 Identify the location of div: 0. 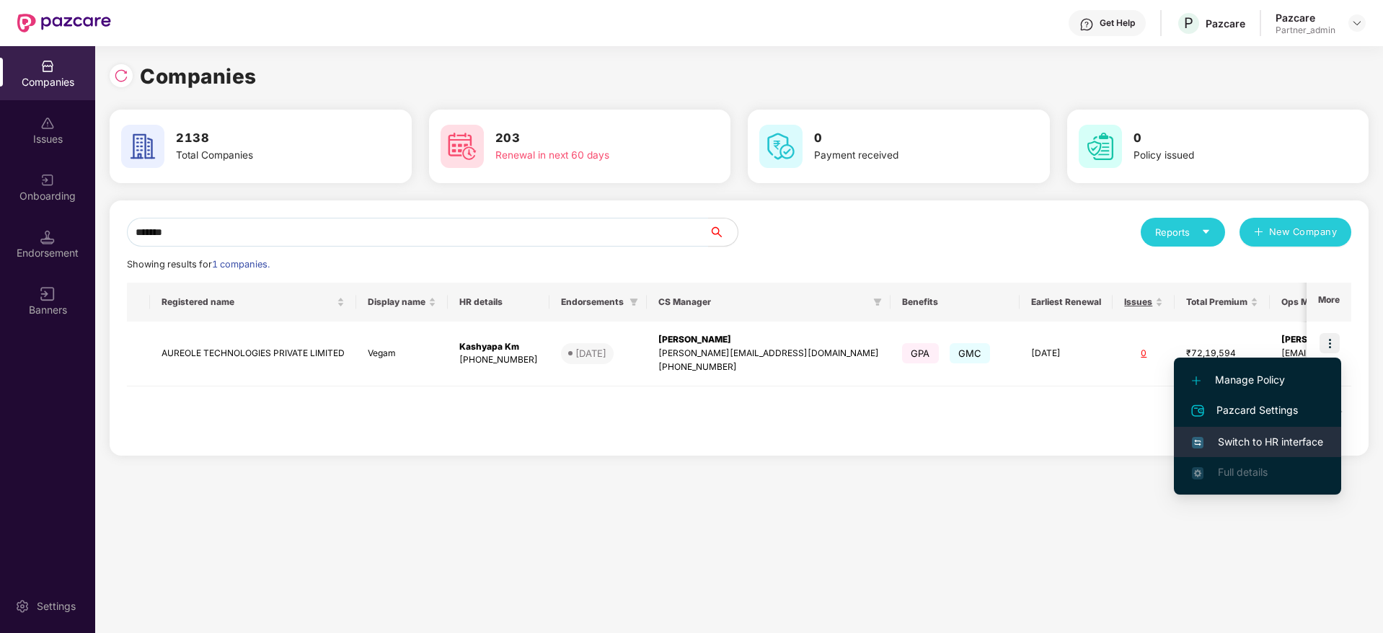
(1144, 353).